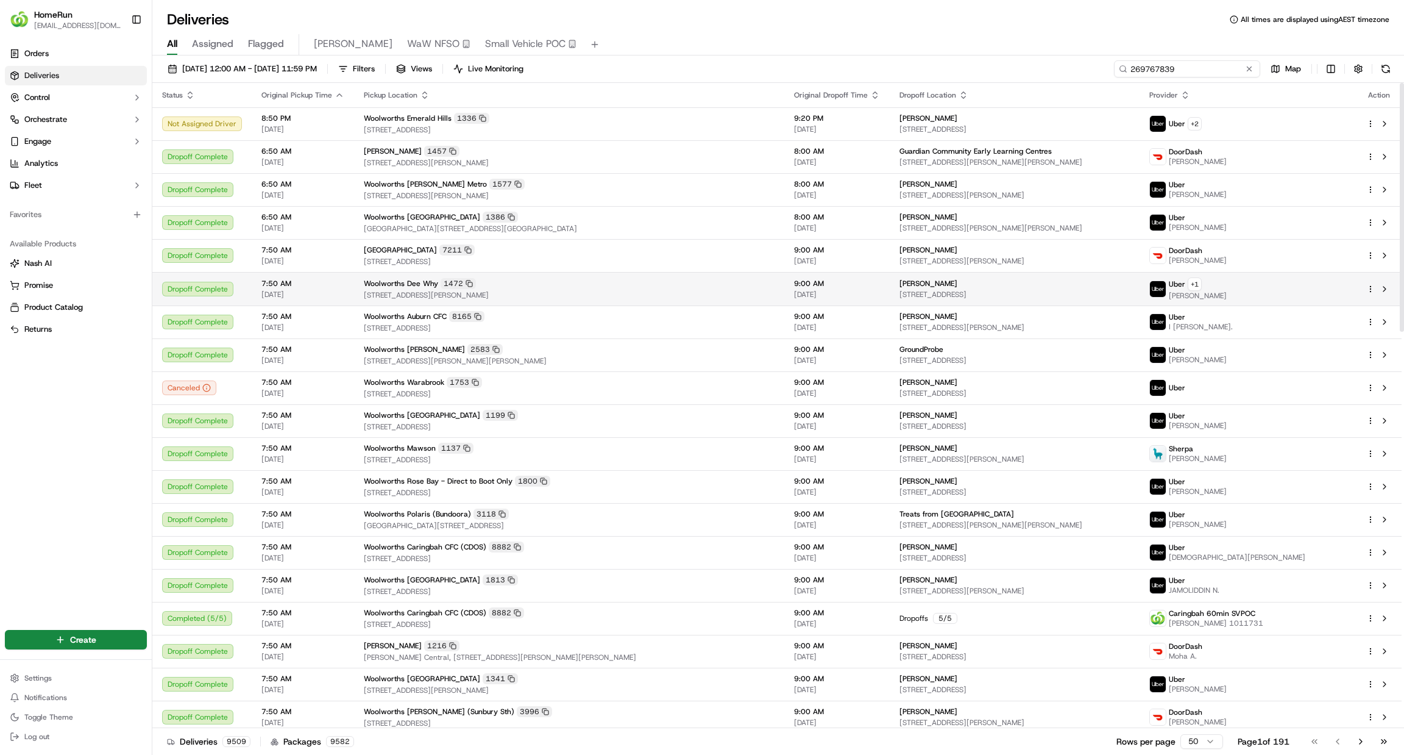 The image size is (1404, 755). Describe the element at coordinates (442, 646) in the screenshot. I see `div: 1216` at that location.